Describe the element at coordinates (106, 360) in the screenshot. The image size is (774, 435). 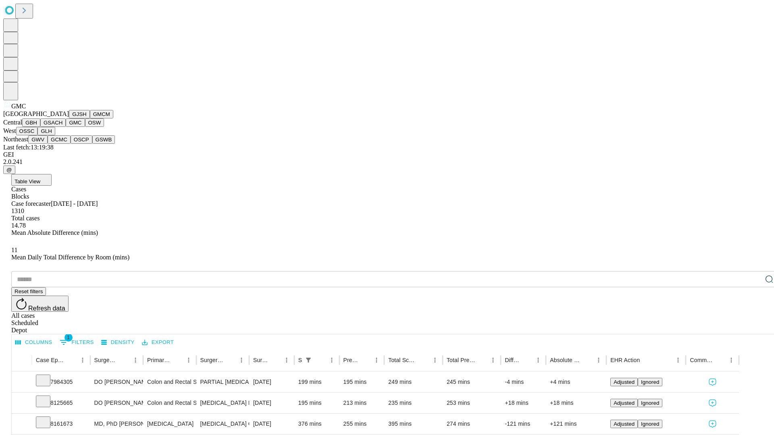
I see `div: Surgeon Name` at that location.